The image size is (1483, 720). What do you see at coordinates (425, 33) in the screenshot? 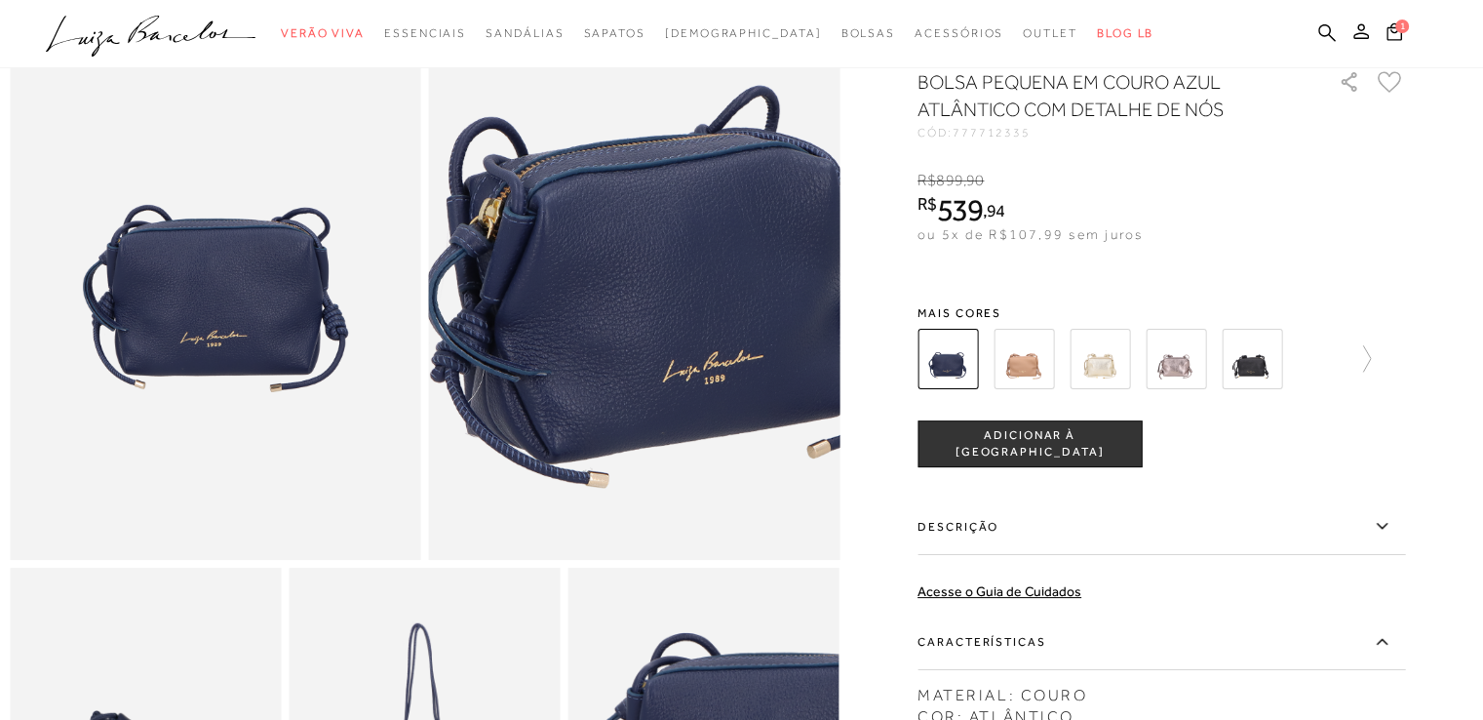
I see `span: Essenciais` at bounding box center [425, 33].